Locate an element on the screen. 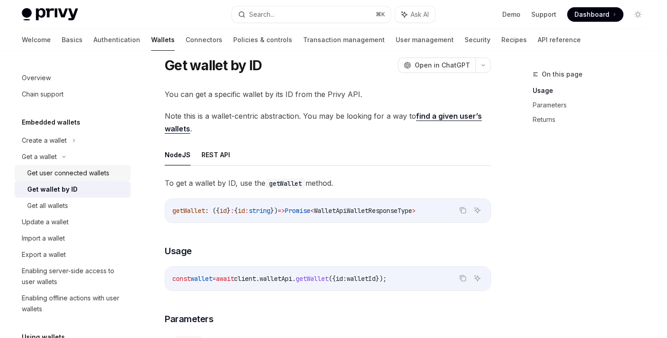 This screenshot has height=338, width=667. div: Create a wallet is located at coordinates (44, 141).